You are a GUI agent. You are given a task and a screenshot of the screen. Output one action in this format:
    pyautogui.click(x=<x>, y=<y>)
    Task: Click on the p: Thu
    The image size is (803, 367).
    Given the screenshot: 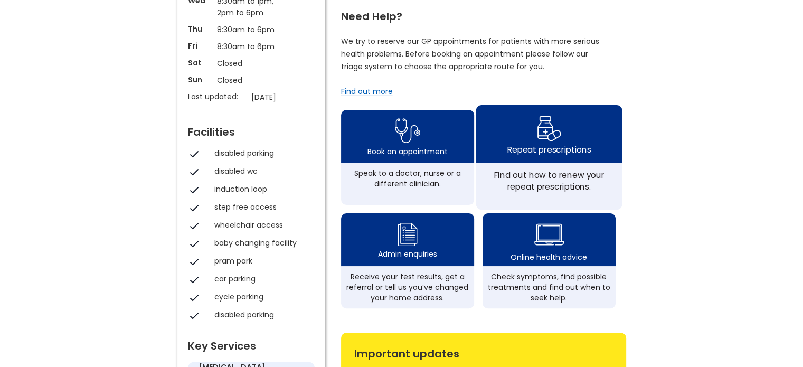 What is the action you would take?
    pyautogui.click(x=199, y=29)
    